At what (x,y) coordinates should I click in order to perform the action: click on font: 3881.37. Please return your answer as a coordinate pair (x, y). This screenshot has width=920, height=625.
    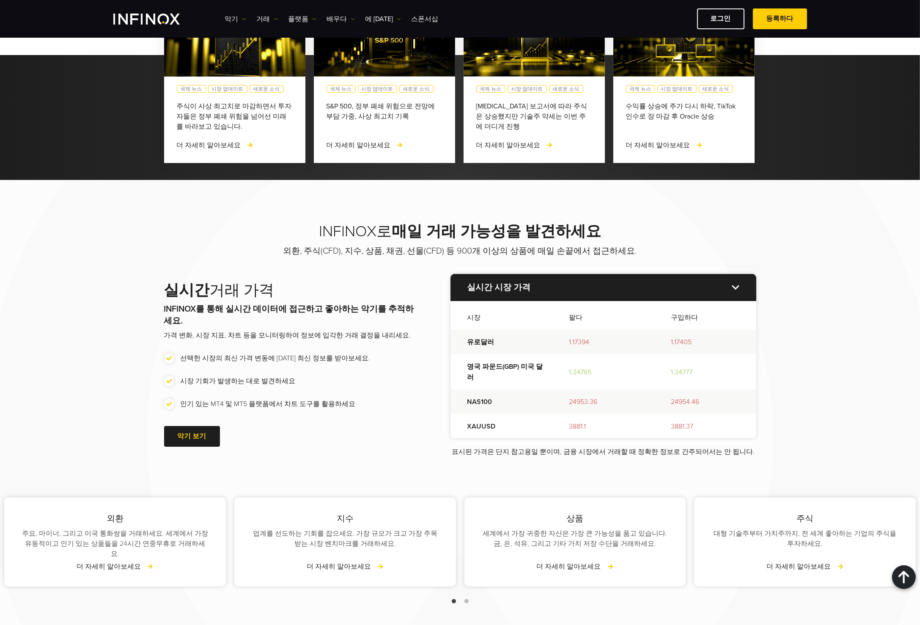
    Looking at the image, I should click on (683, 426).